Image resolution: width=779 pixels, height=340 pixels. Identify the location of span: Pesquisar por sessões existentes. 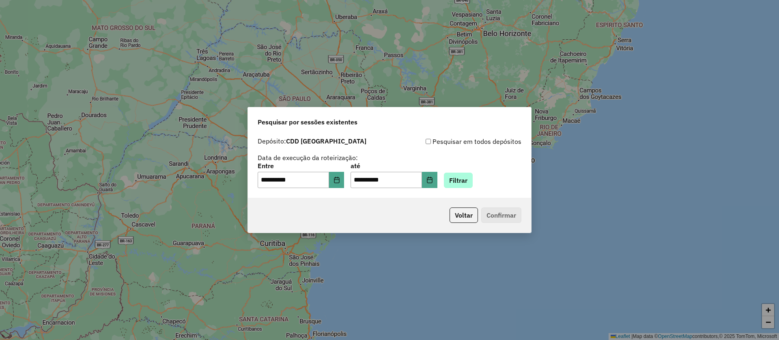
(307, 122).